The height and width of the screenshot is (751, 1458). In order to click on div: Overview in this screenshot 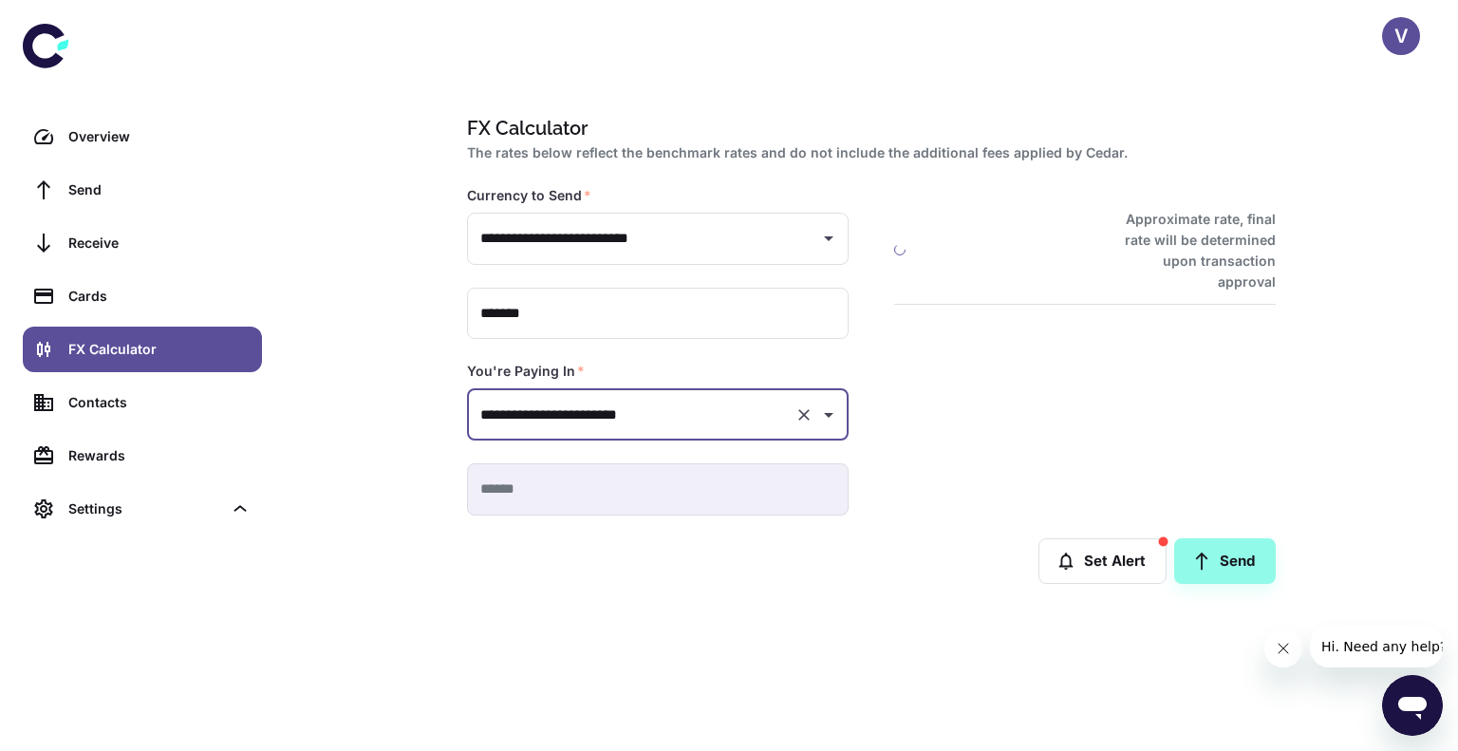, I will do `click(159, 137)`.